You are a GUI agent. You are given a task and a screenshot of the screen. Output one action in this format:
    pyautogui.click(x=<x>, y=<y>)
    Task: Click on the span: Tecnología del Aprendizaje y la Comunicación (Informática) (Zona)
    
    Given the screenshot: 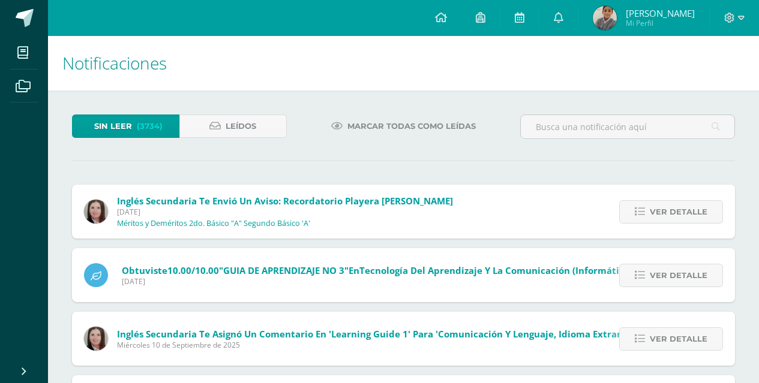 What is the action you would take?
    pyautogui.click(x=511, y=270)
    